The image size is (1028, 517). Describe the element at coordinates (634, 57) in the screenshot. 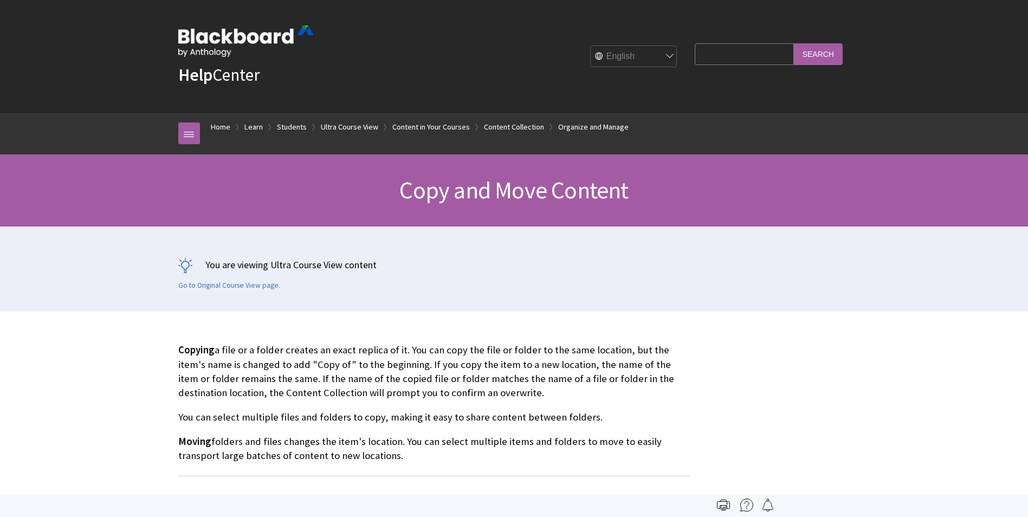

I see `select: Site Language Selector` at that location.